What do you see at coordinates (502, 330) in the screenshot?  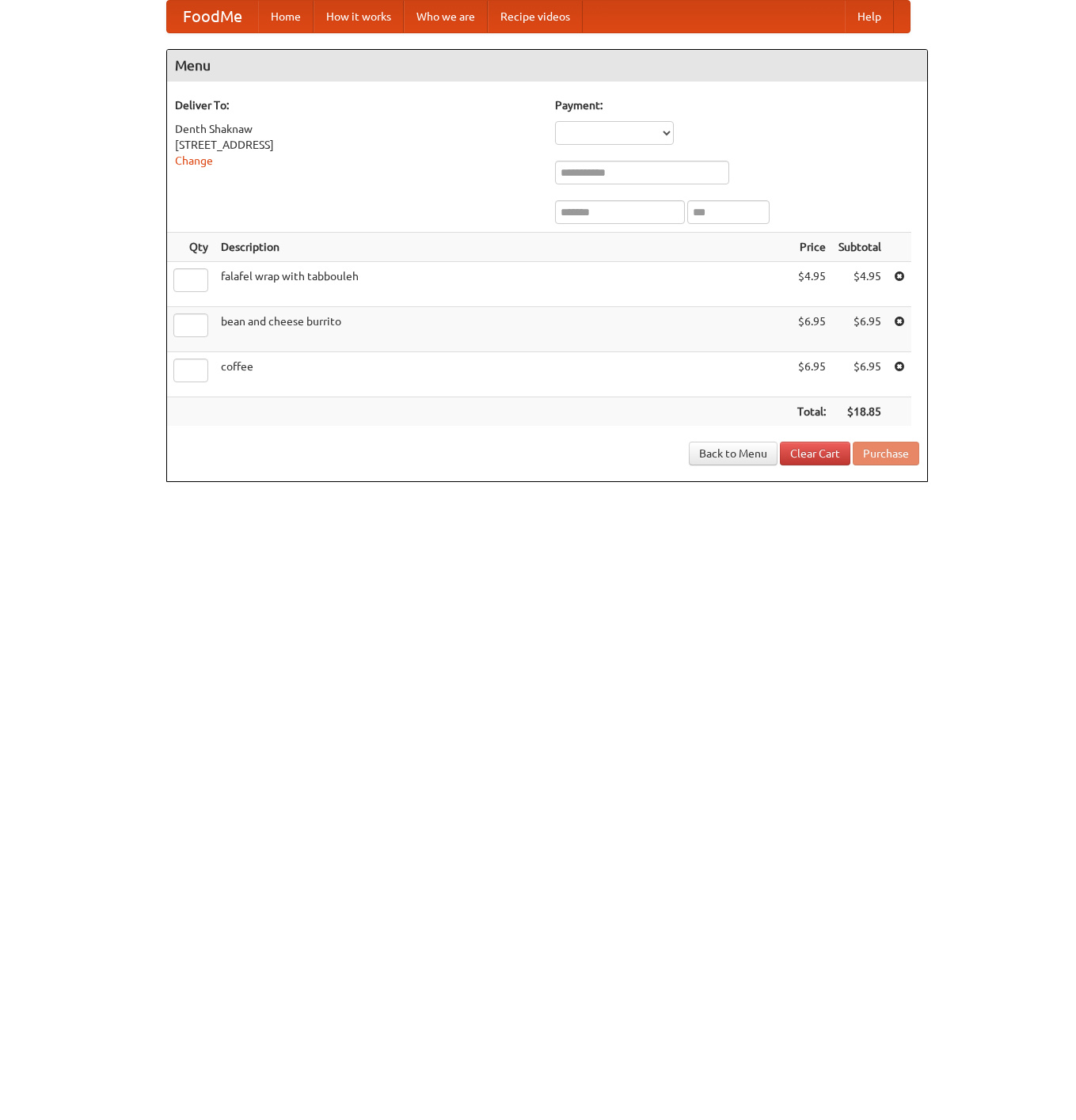 I see `td: bean and cheese burrito` at bounding box center [502, 330].